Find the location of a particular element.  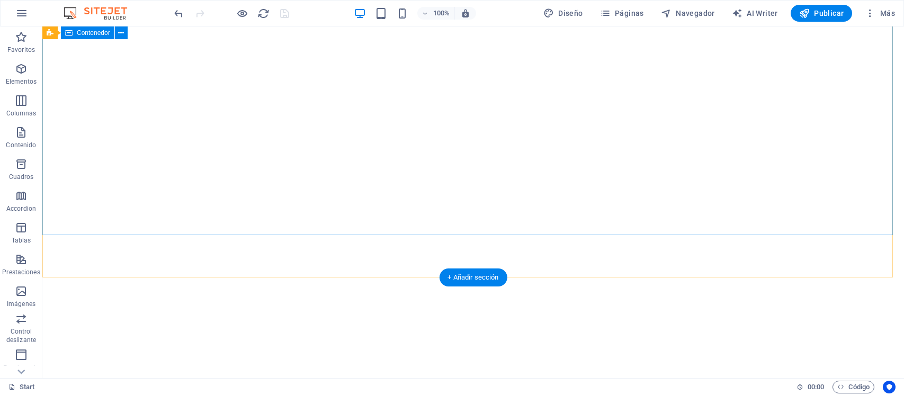

p: Prestaciones is located at coordinates (21, 272).